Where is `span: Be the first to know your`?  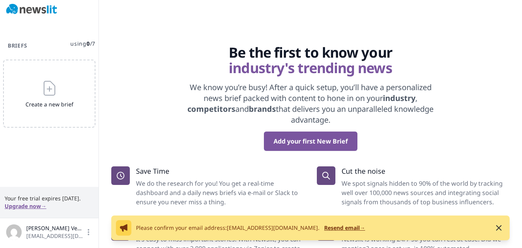
span: Be the first to know your is located at coordinates (310, 53).